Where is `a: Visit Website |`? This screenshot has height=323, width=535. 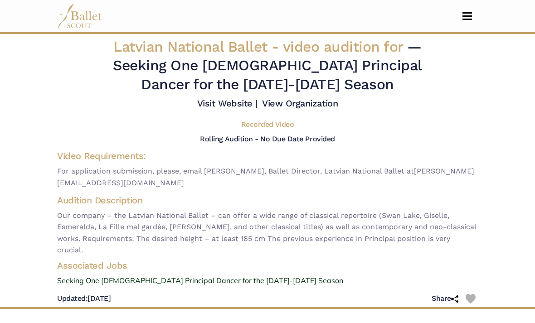 a: Visit Website | is located at coordinates (227, 103).